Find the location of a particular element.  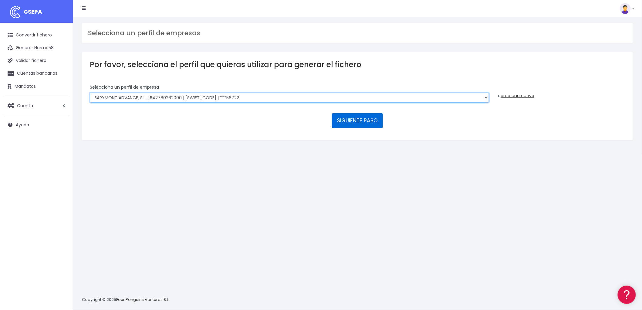

a: Four Penguins Ventures S.L. is located at coordinates (143, 299).